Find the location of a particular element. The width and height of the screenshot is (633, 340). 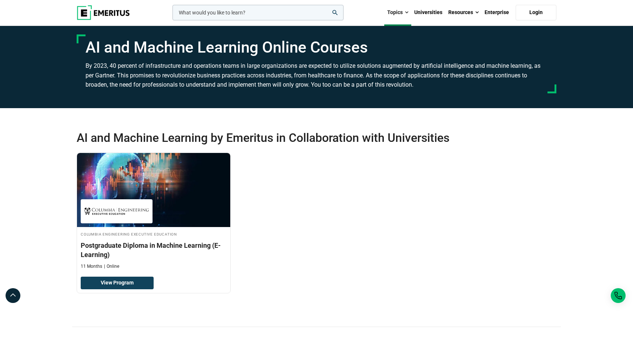

h2: AI and Machine Learning by Emeritus in Collaboration with Universities is located at coordinates (293, 138).